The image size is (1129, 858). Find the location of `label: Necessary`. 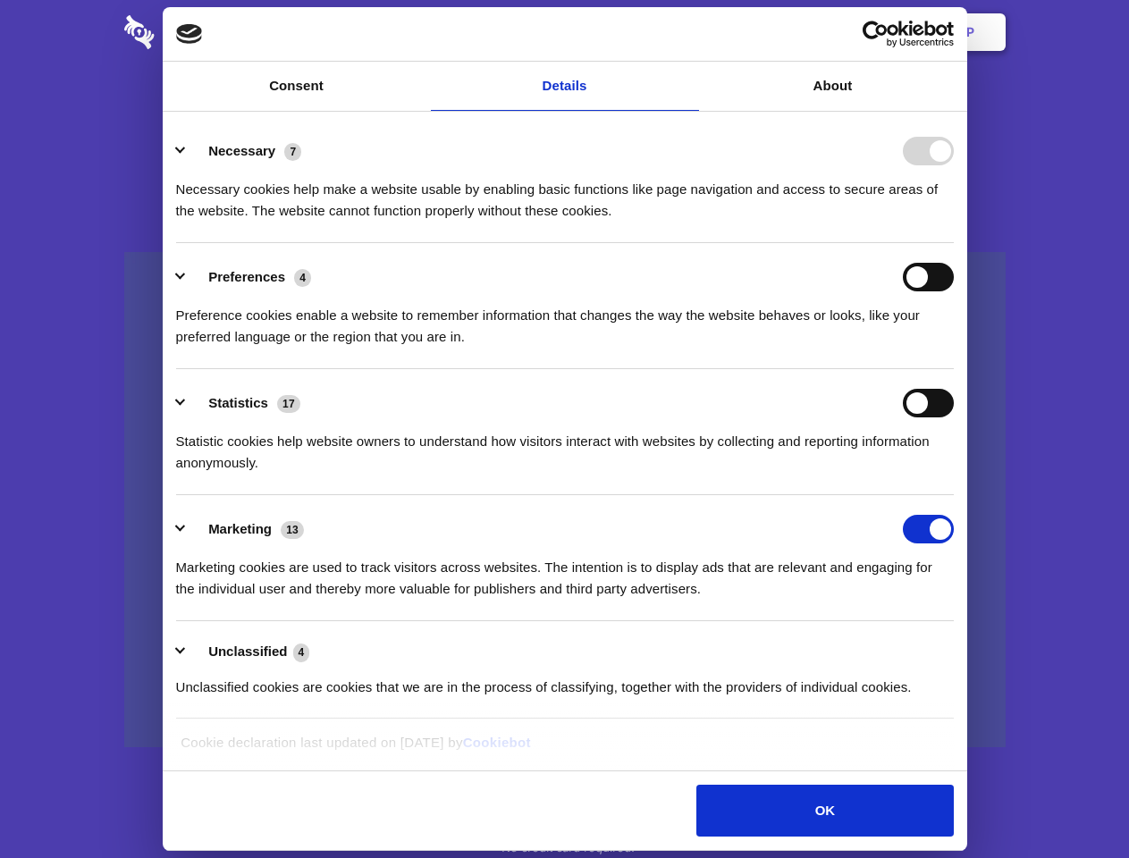

label: Necessary is located at coordinates (241, 150).